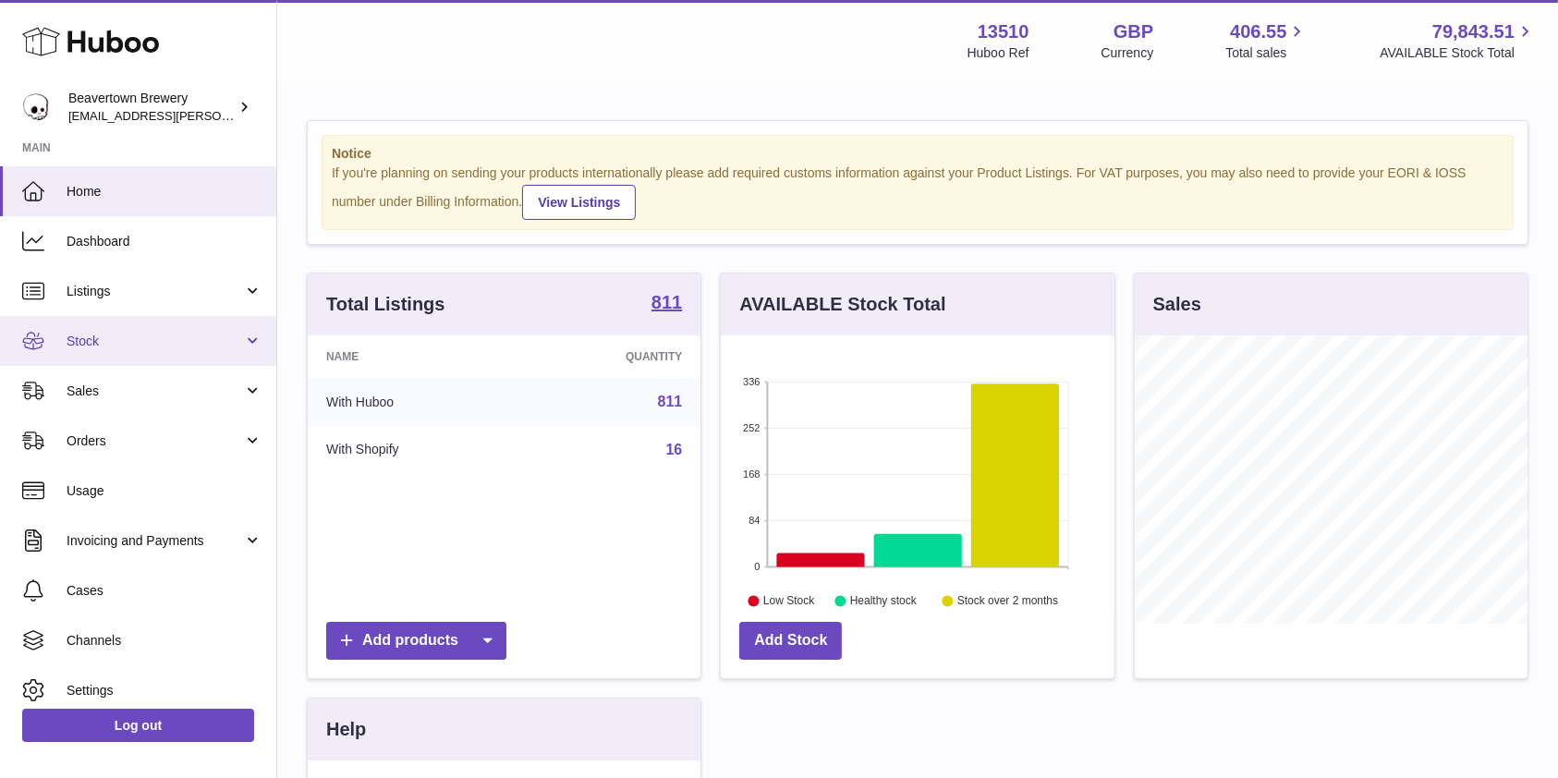 The height and width of the screenshot is (778, 1558). What do you see at coordinates (152, 107) in the screenshot?
I see `div: Beavertown Brewery` at bounding box center [152, 107].